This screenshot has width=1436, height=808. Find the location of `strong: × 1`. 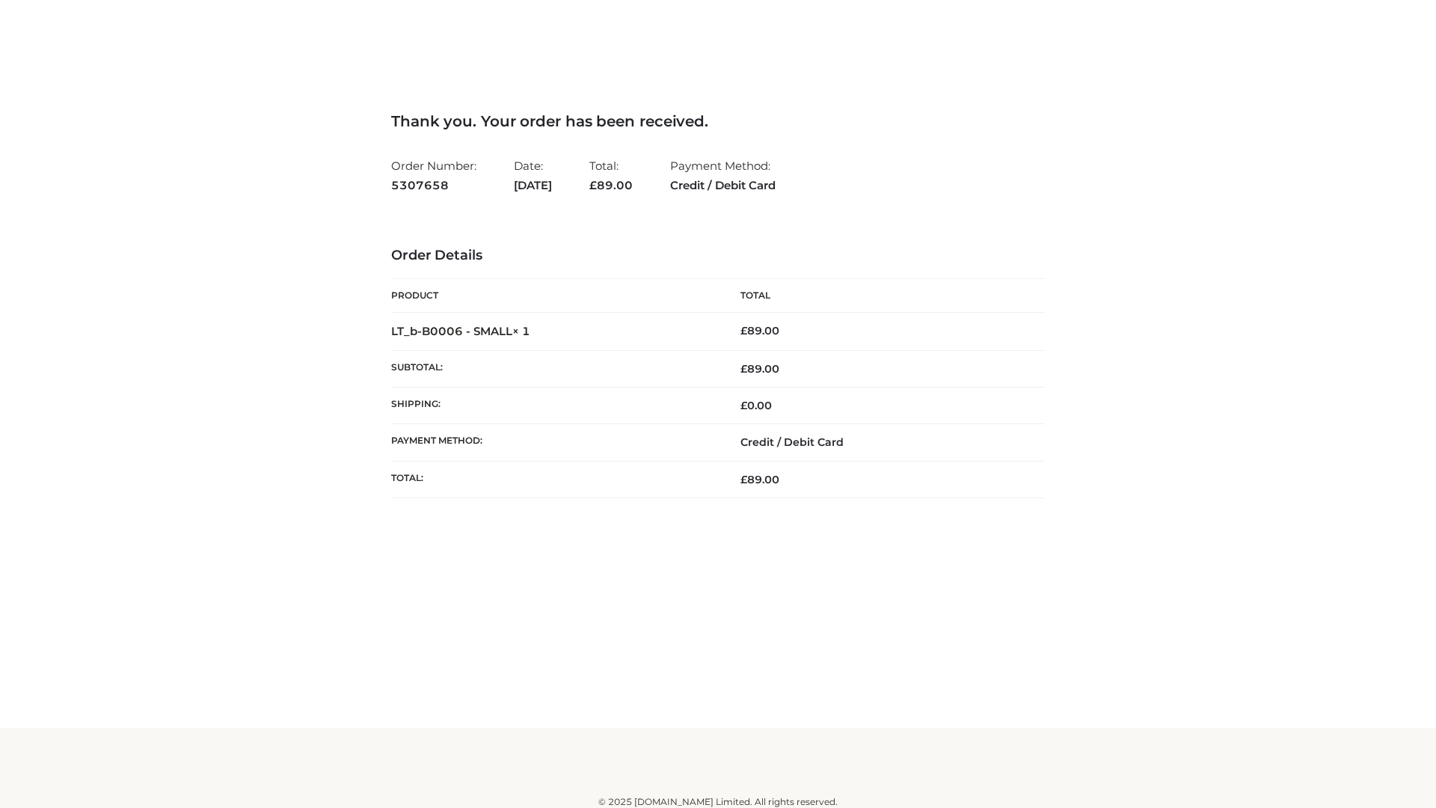

strong: × 1 is located at coordinates (521, 331).